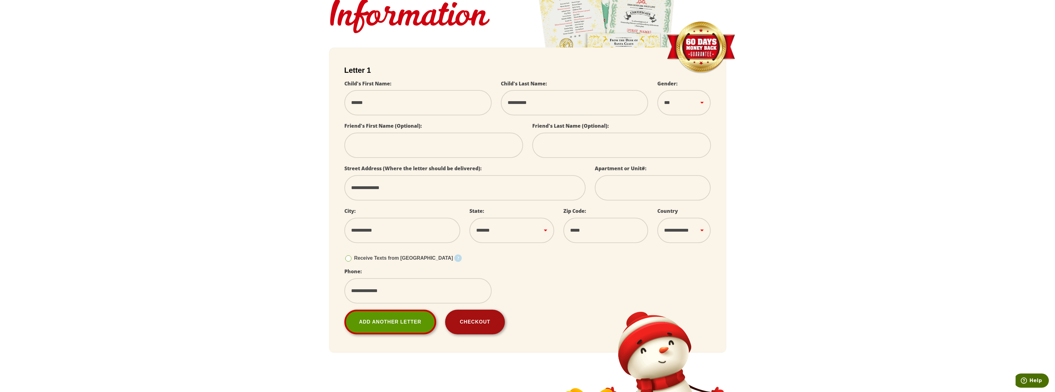 This screenshot has height=392, width=1055. I want to click on h2: Letter 1, so click(528, 70).